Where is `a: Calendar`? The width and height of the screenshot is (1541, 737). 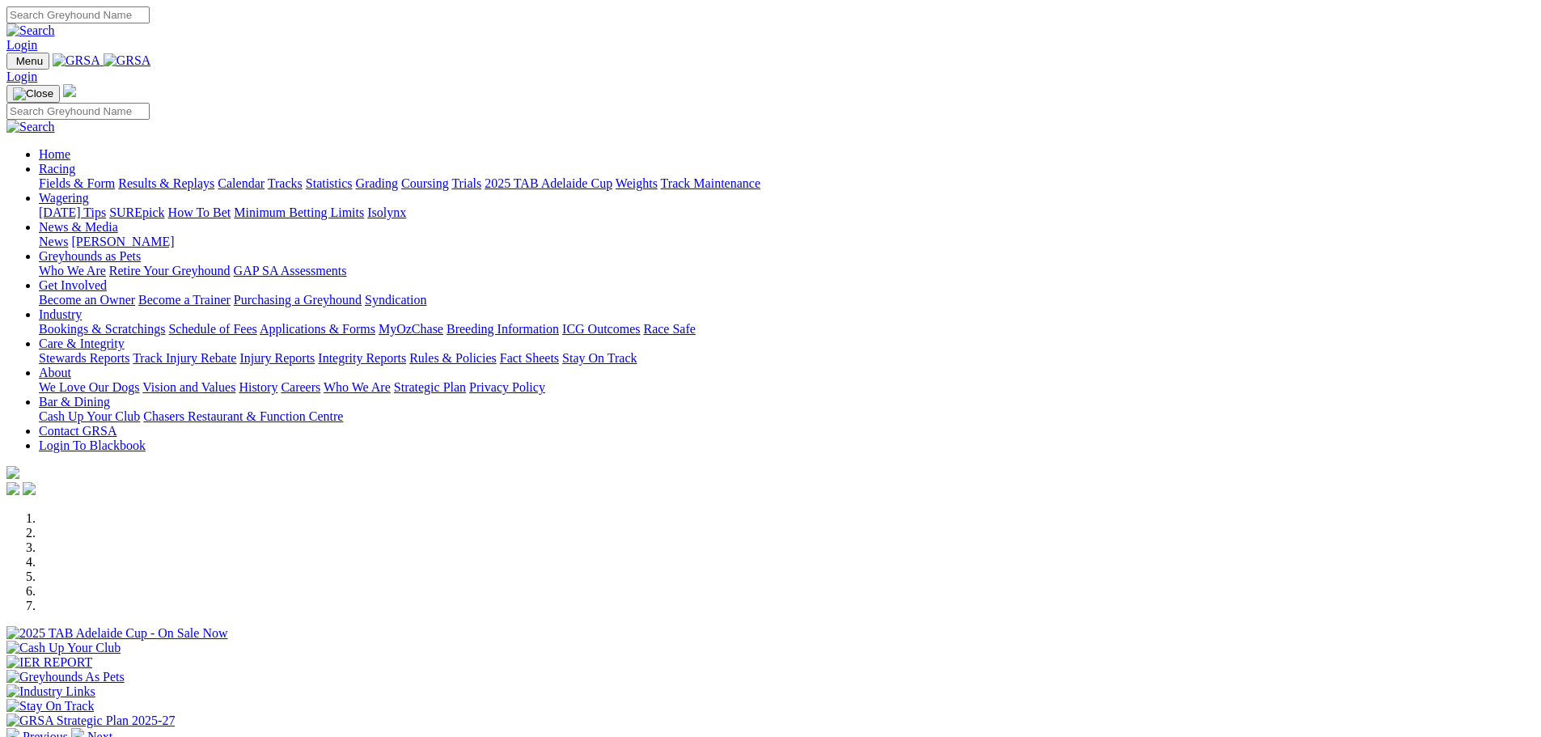 a: Calendar is located at coordinates (241, 183).